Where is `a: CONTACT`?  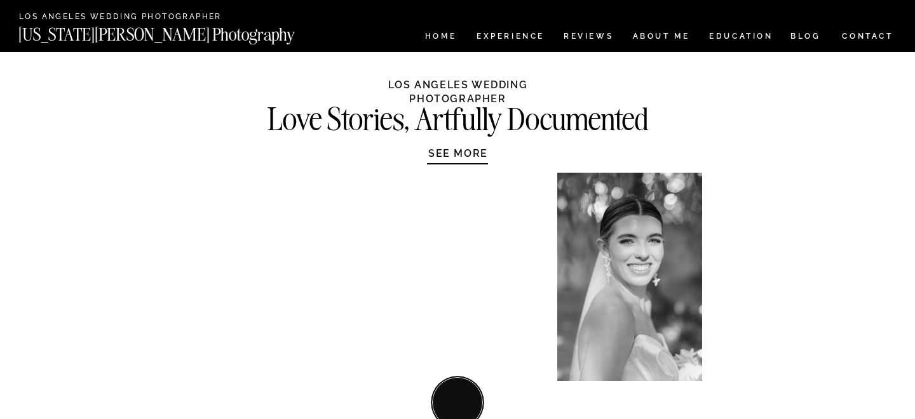 a: CONTACT is located at coordinates (867, 36).